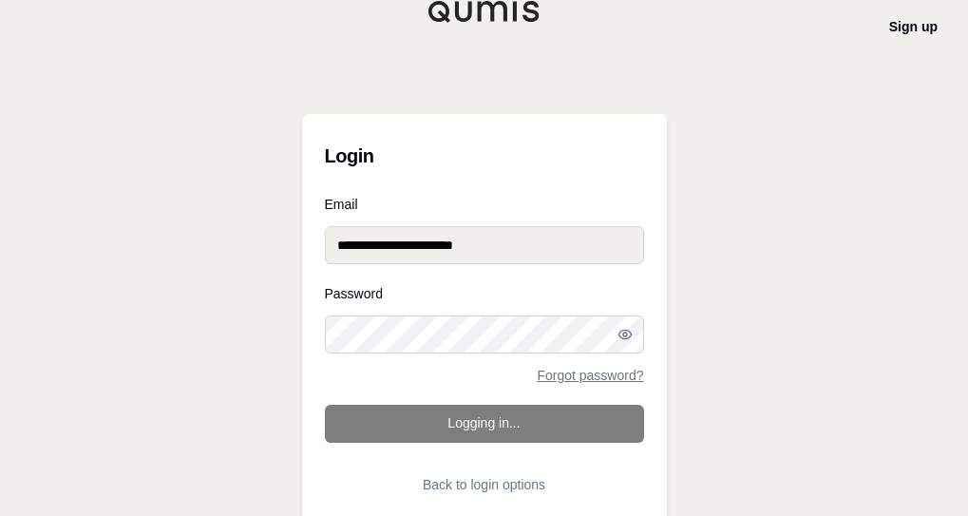 The image size is (968, 516). What do you see at coordinates (485, 294) in the screenshot?
I see `label: Password` at bounding box center [485, 294].